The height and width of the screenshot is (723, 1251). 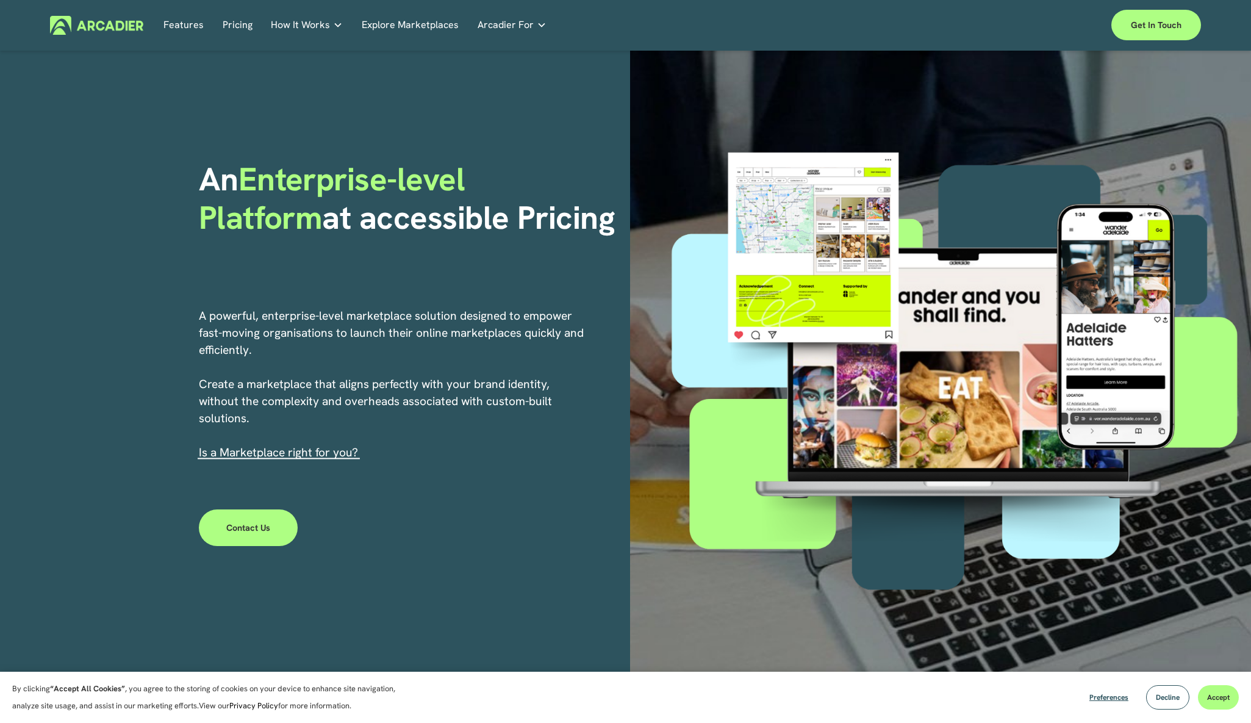 What do you see at coordinates (211, 697) in the screenshot?
I see `p: By clicking , you agree to the storing of cookies on your device to enhance site navigation, anal...` at bounding box center [211, 697].